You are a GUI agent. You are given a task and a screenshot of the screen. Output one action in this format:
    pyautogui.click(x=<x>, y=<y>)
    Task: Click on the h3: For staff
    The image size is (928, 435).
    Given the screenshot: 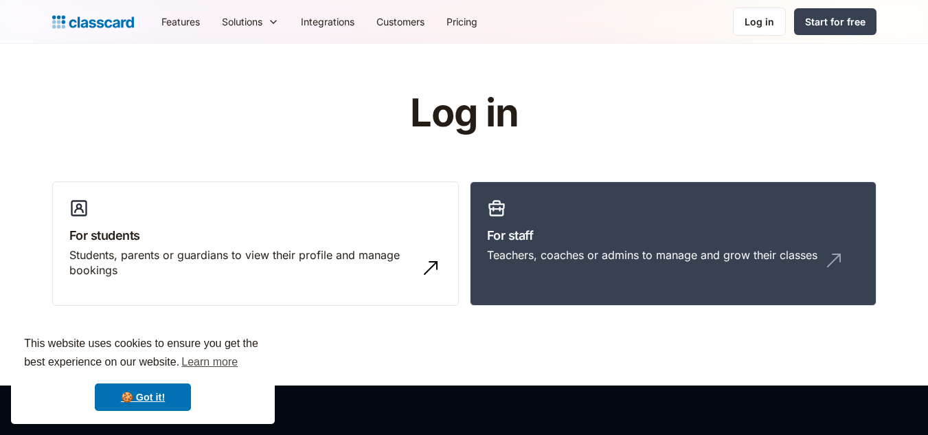 What is the action you would take?
    pyautogui.click(x=673, y=235)
    